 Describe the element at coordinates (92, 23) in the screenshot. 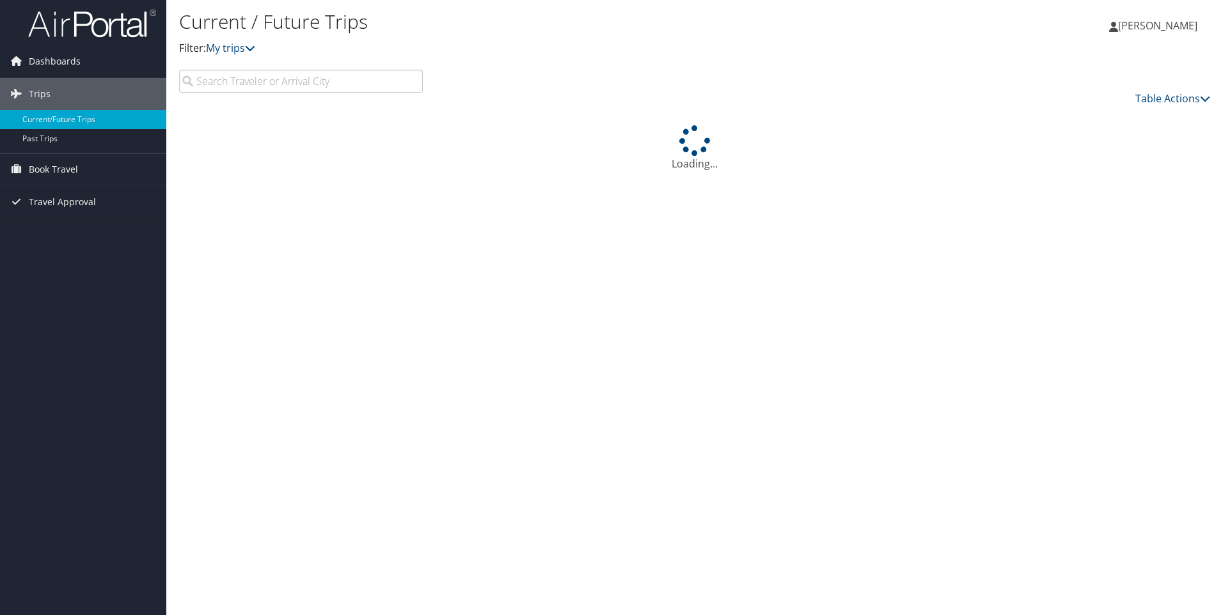

I see `img: airportal-logo.png` at that location.